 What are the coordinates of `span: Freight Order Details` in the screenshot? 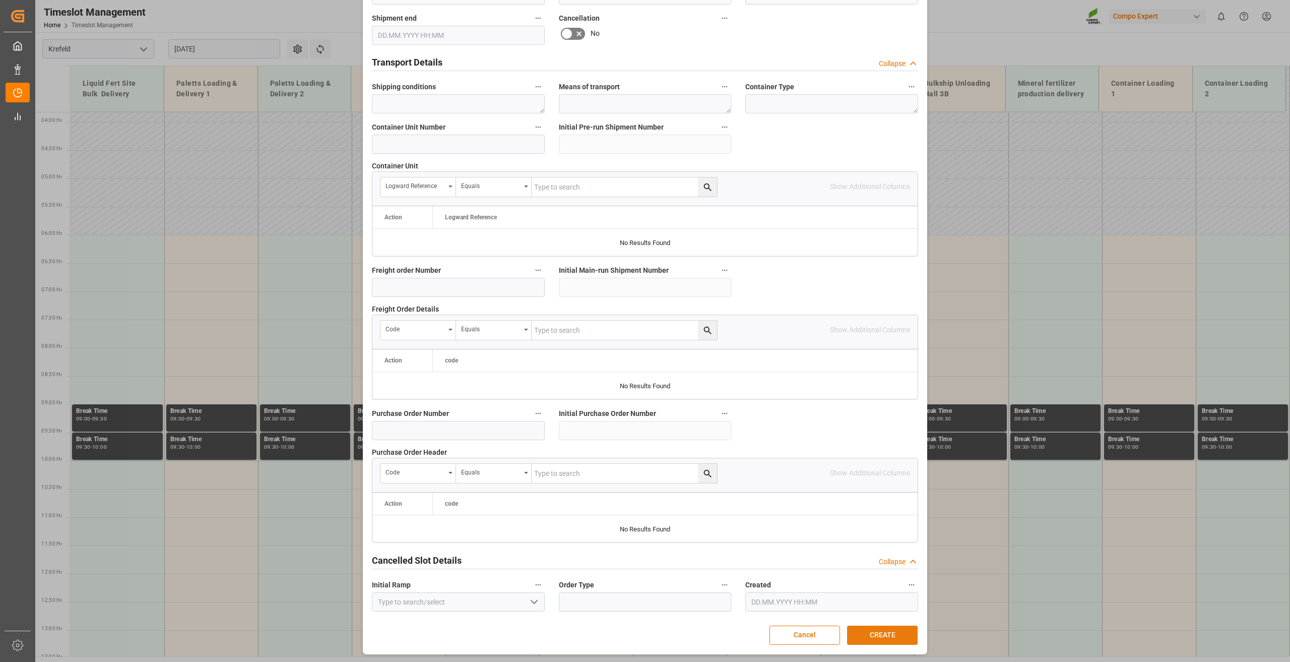 It's located at (405, 309).